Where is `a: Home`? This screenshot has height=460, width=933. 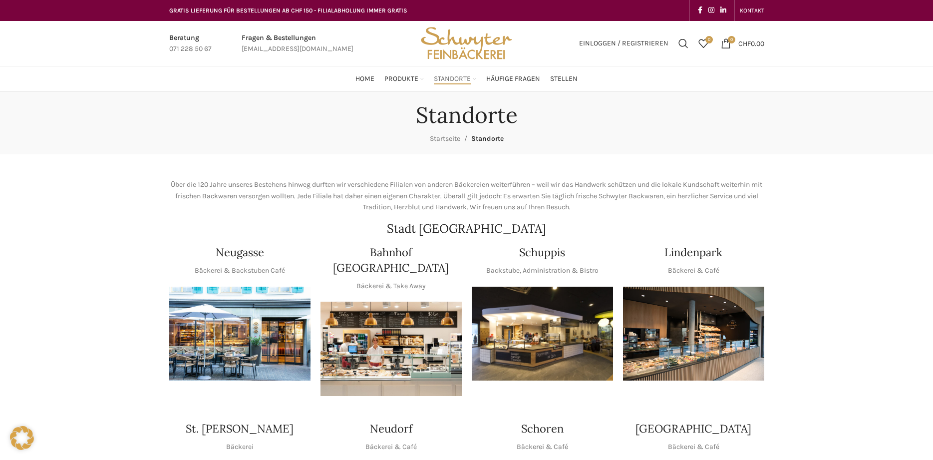 a: Home is located at coordinates (365, 79).